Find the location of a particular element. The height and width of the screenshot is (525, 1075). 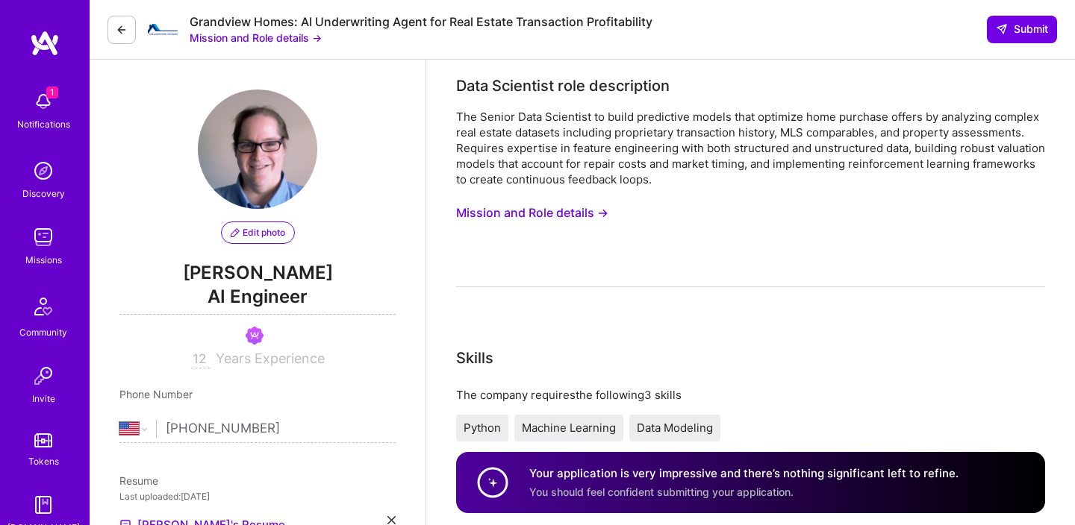

div: Data Scientist role description is located at coordinates (563, 86).